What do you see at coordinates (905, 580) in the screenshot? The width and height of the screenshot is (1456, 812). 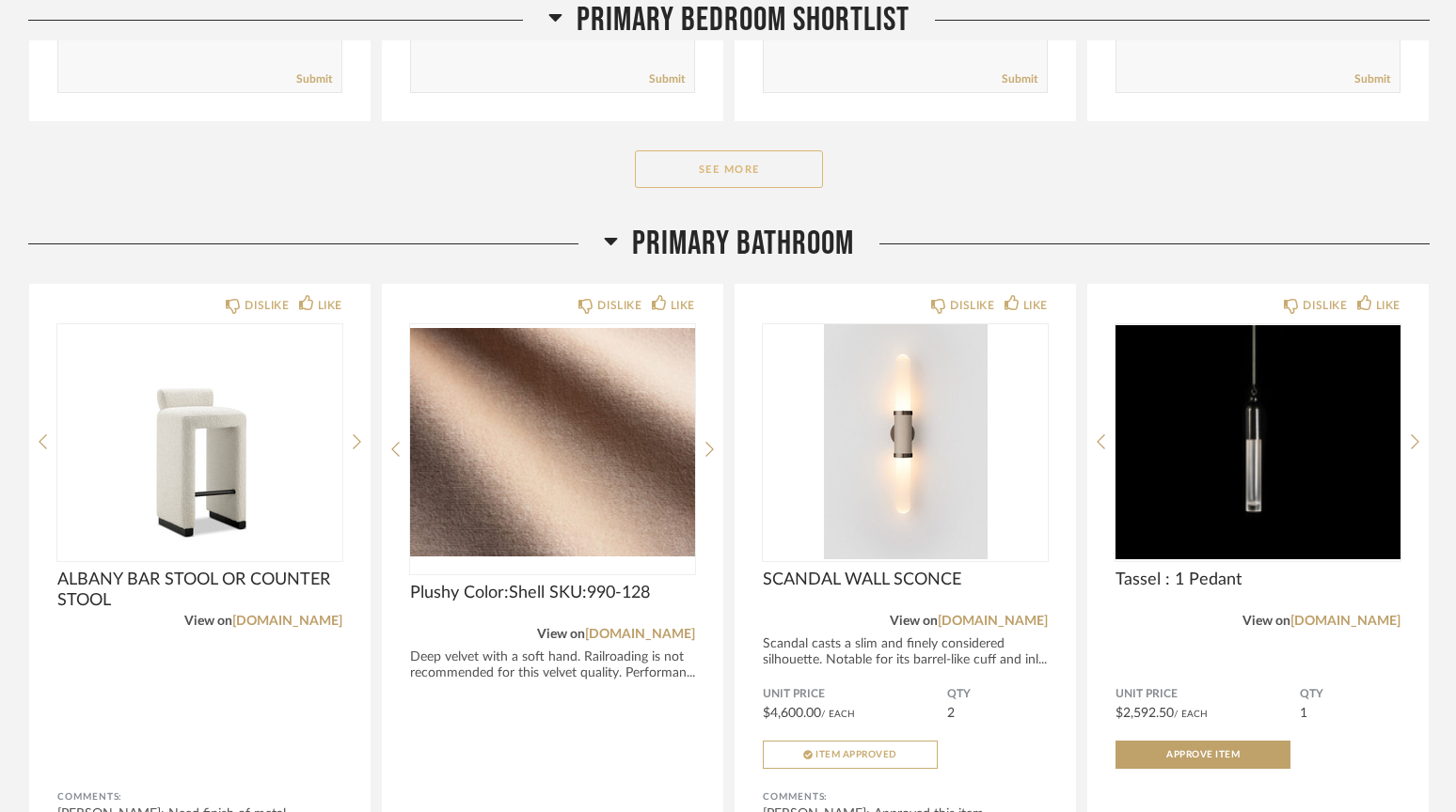 I see `span: SCANDAL WALL SCONCE` at bounding box center [905, 580].